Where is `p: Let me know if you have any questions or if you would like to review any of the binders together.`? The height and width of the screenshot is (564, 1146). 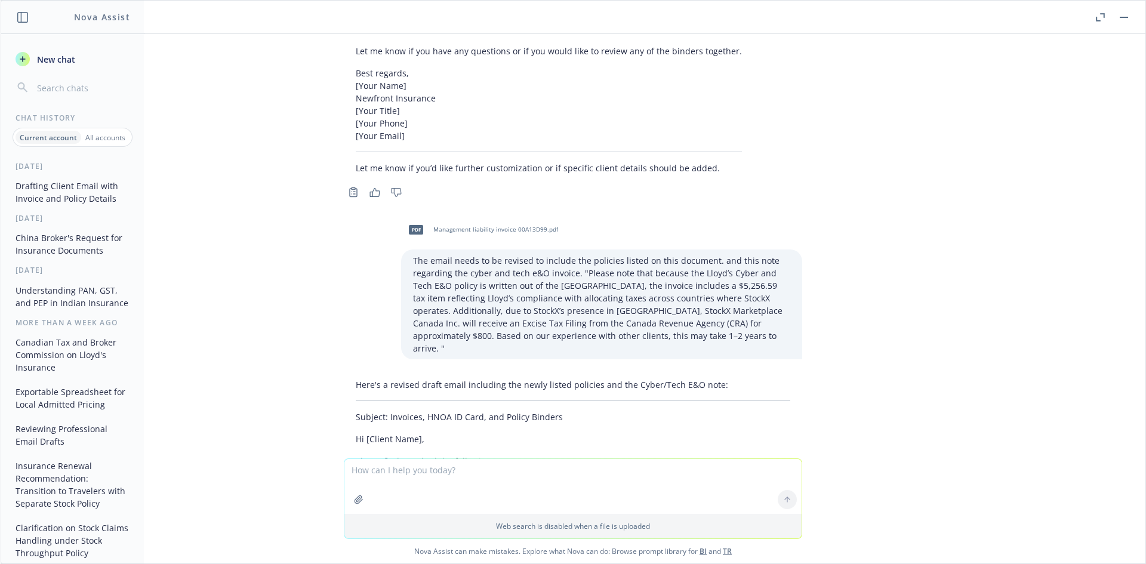 p: Let me know if you have any questions or if you would like to review any of the binders together. is located at coordinates (549, 51).